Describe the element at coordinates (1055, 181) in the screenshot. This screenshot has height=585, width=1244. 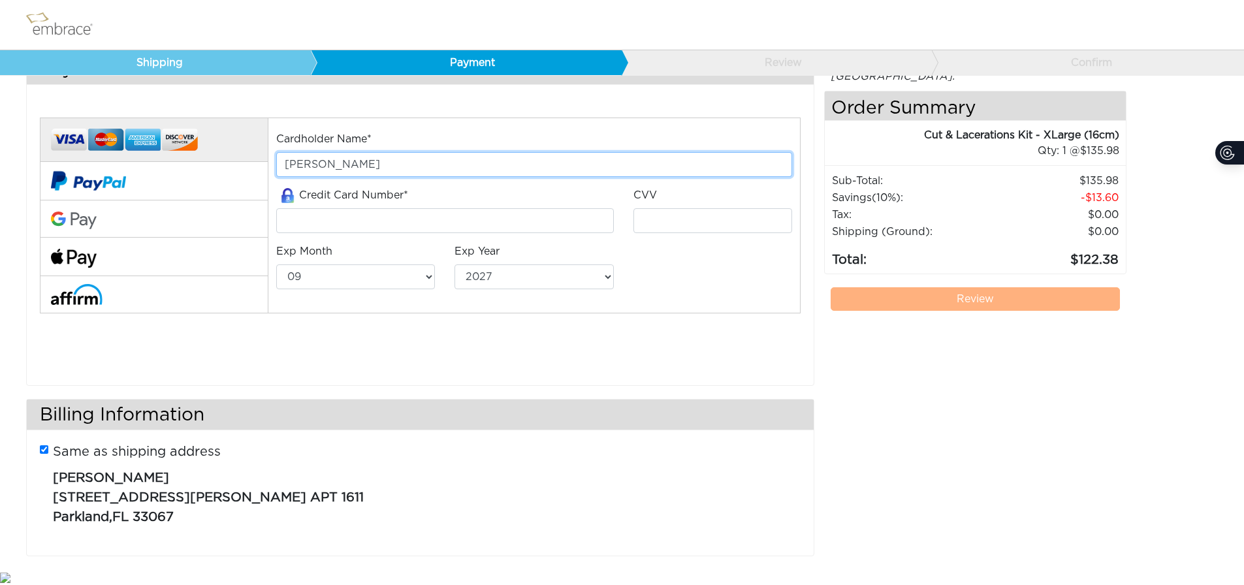
I see `td: 135.98` at that location.